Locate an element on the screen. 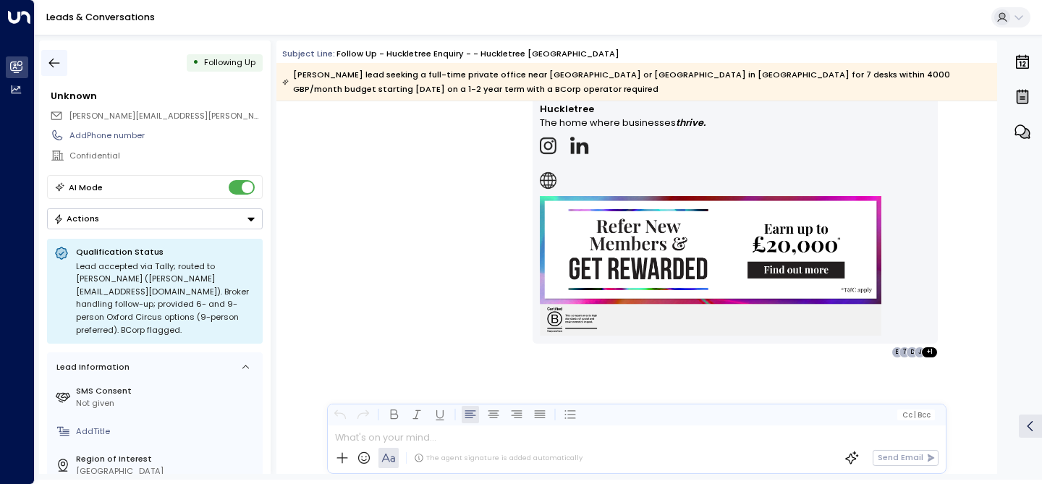 The height and width of the screenshot is (484, 1042). span: Following Up is located at coordinates (229, 62).